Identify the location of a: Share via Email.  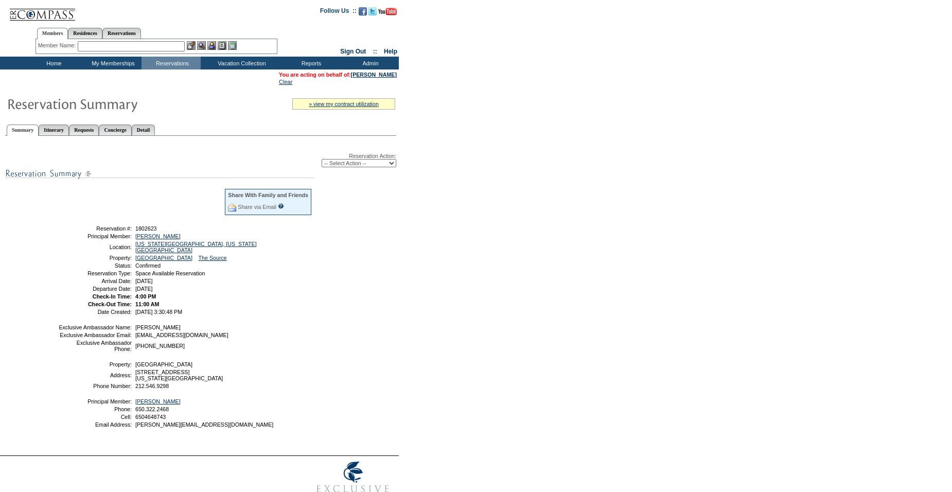
(257, 207).